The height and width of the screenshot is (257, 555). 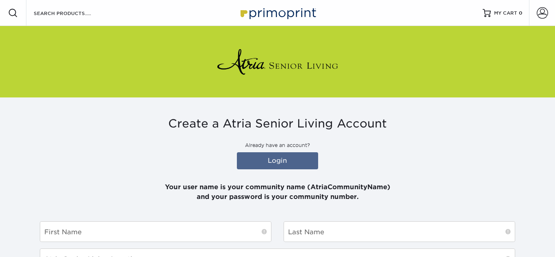 What do you see at coordinates (277, 145) in the screenshot?
I see `p: Already have an account?` at bounding box center [277, 145].